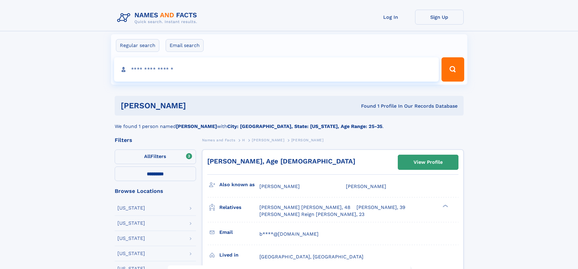 The height and width of the screenshot is (269, 578). Describe the element at coordinates (219, 140) in the screenshot. I see `a: Names and Facts` at that location.